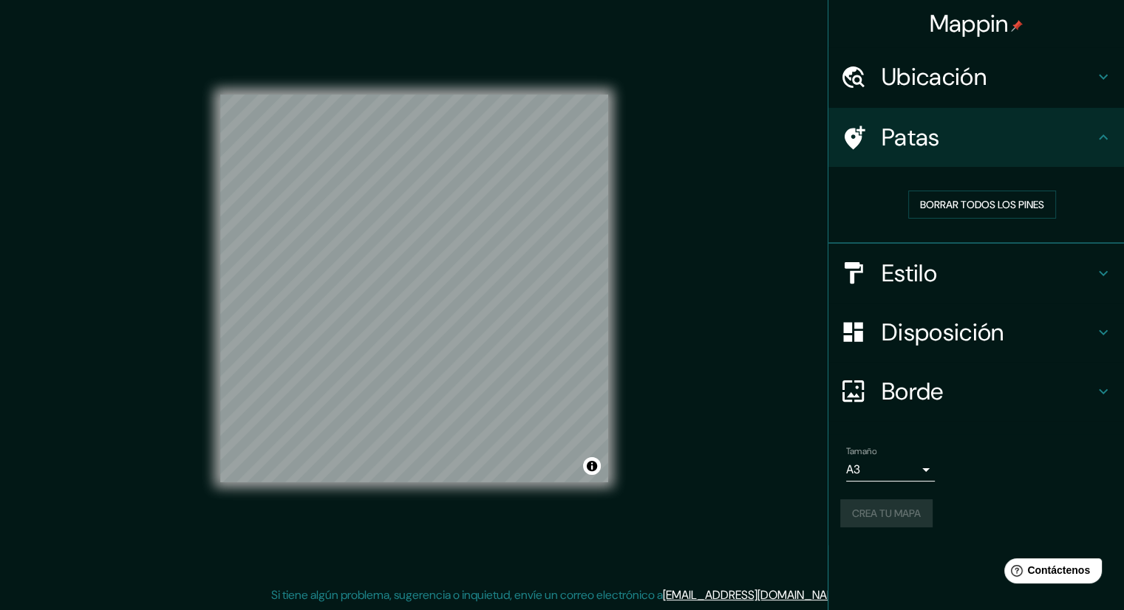 The width and height of the screenshot is (1124, 610). I want to click on font: A3, so click(853, 469).